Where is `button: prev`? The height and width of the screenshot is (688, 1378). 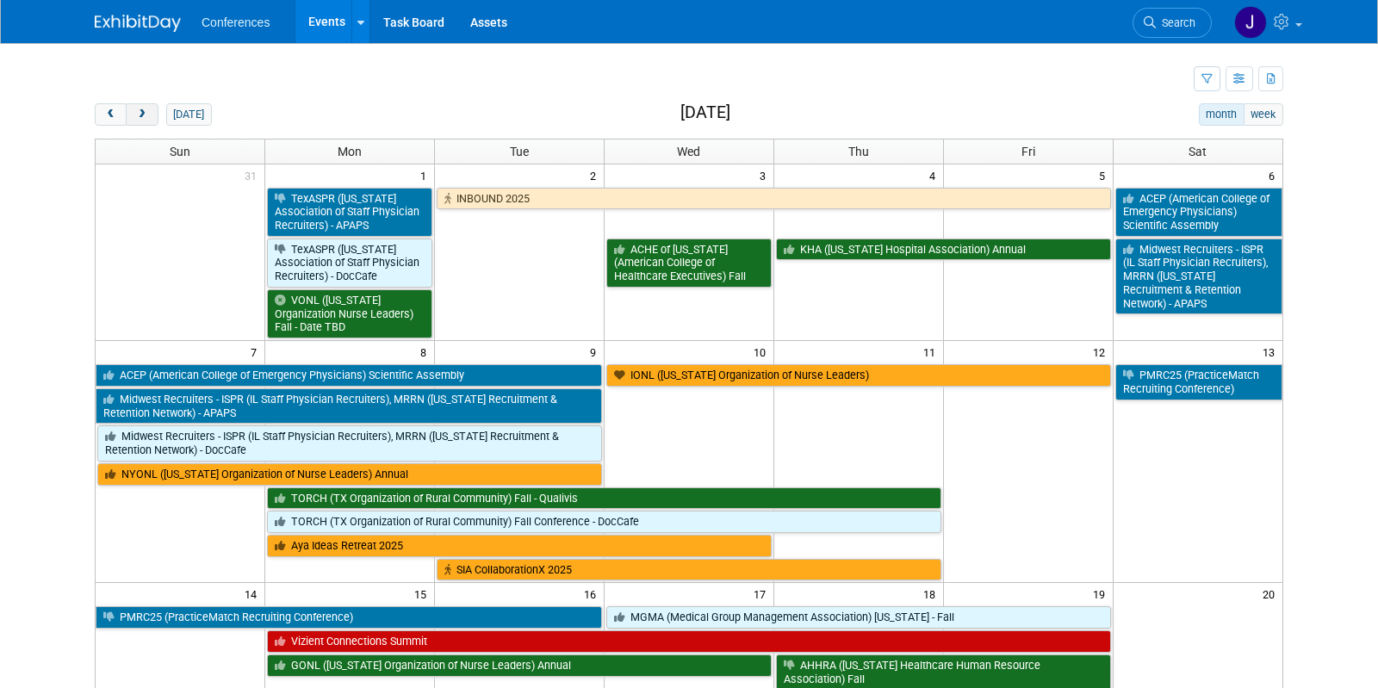 button: prev is located at coordinates (110, 115).